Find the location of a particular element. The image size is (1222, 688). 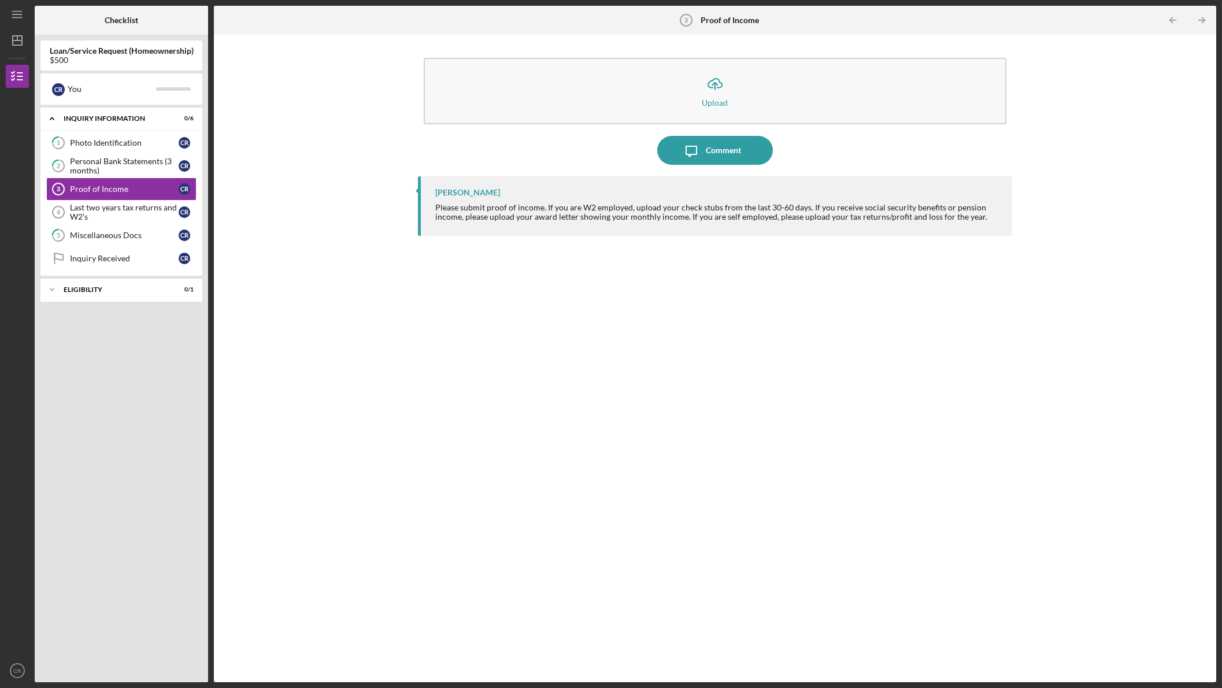

b: Checklist is located at coordinates (121, 20).